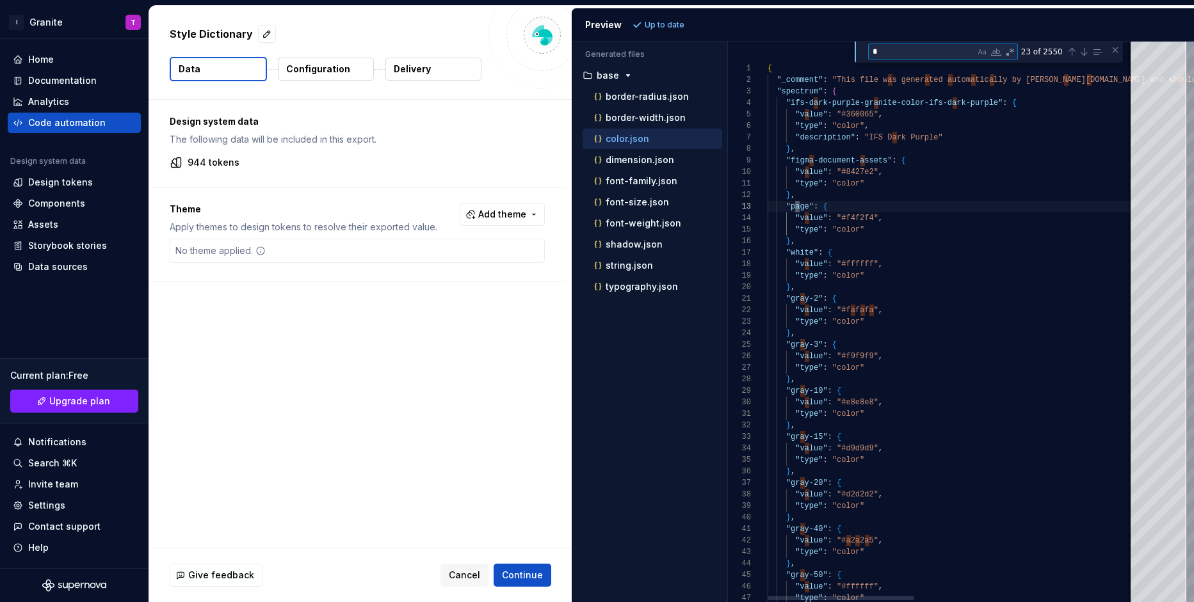  What do you see at coordinates (643, 223) in the screenshot?
I see `p: font-weight.json` at bounding box center [643, 223].